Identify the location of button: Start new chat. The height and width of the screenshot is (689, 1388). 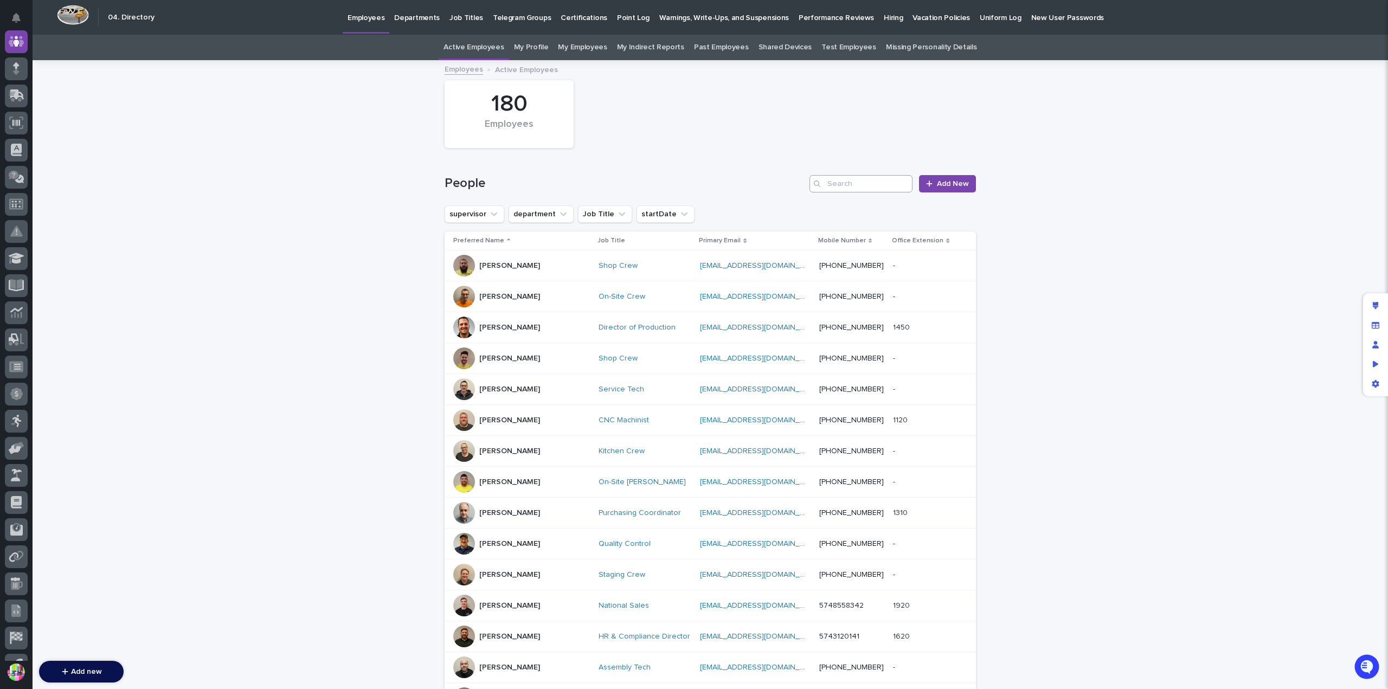
(191, 130).